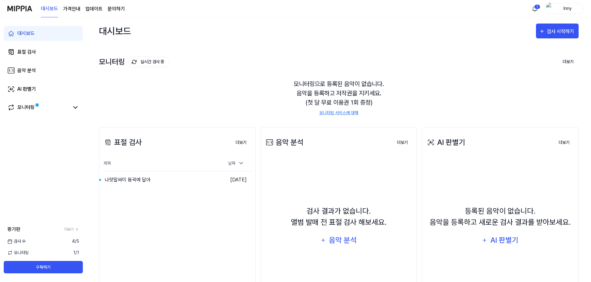 Image resolution: width=591 pixels, height=282 pixels. Describe the element at coordinates (16, 241) in the screenshot. I see `span: 검사 수` at that location.